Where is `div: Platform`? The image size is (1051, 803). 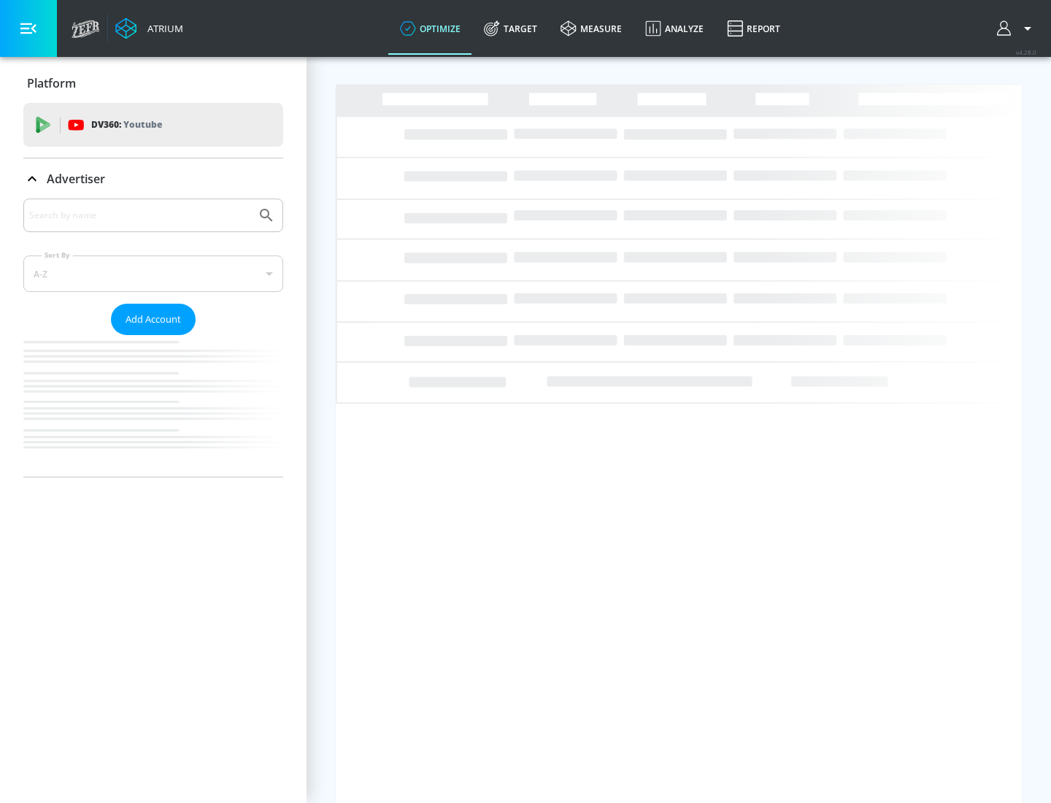
div: Platform is located at coordinates (153, 83).